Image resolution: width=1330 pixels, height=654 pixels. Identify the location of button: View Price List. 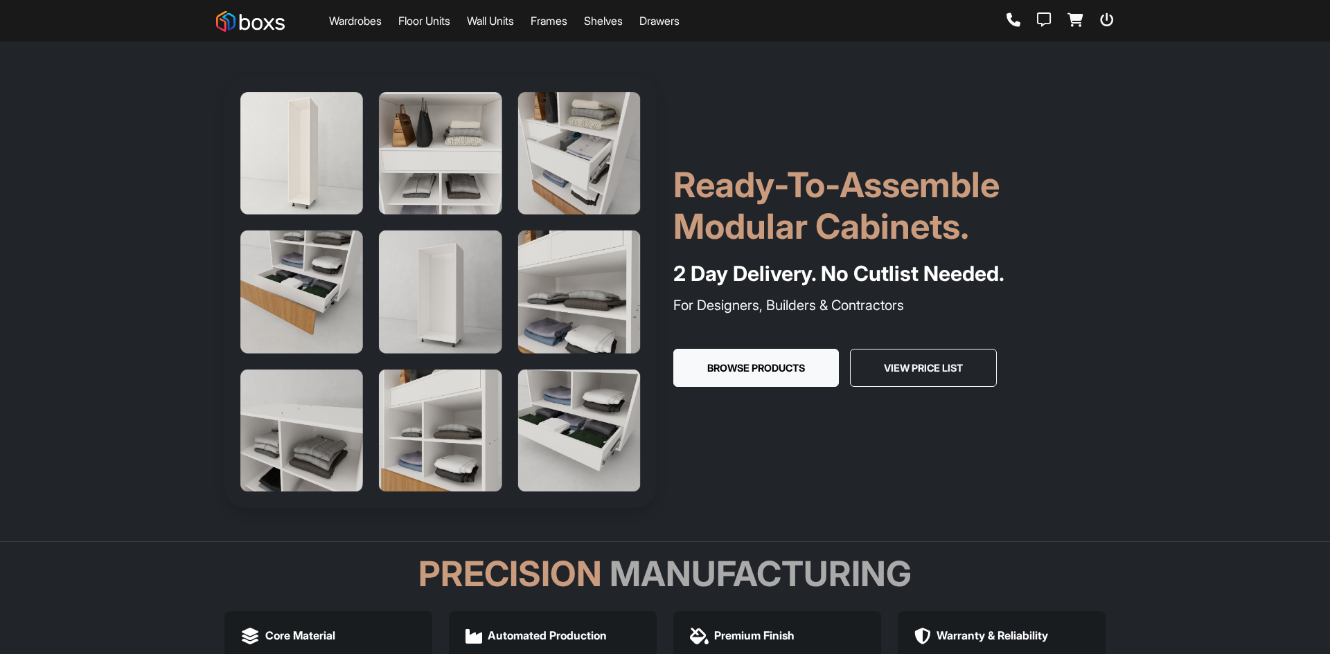
(923, 368).